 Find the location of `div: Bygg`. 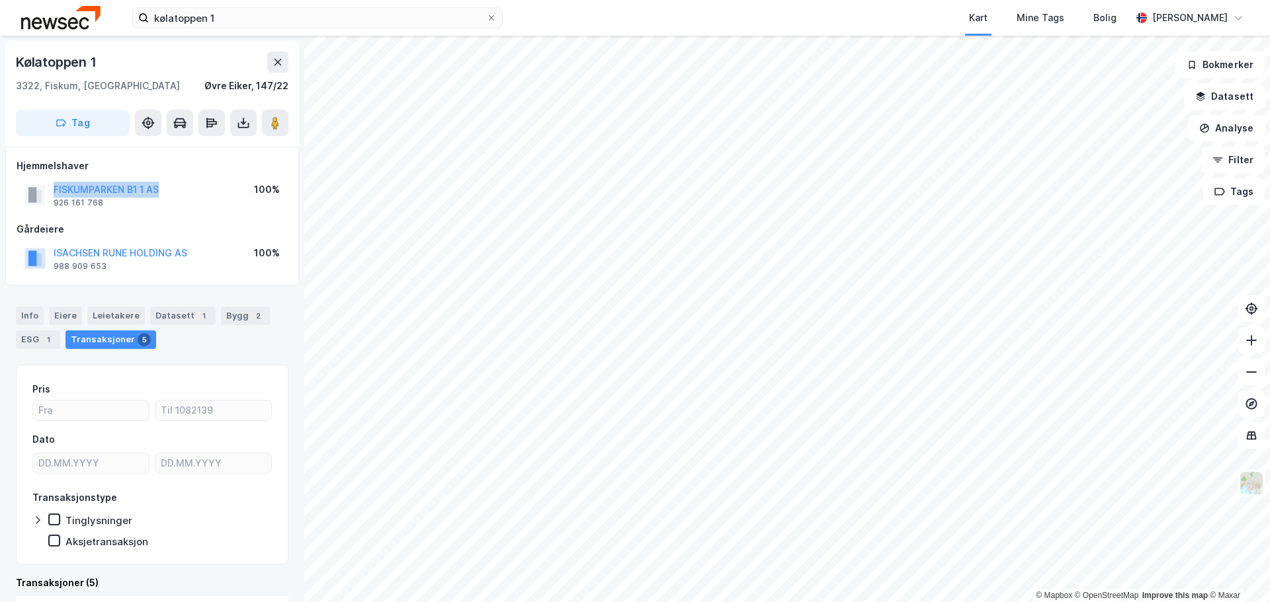

div: Bygg is located at coordinates (245, 316).